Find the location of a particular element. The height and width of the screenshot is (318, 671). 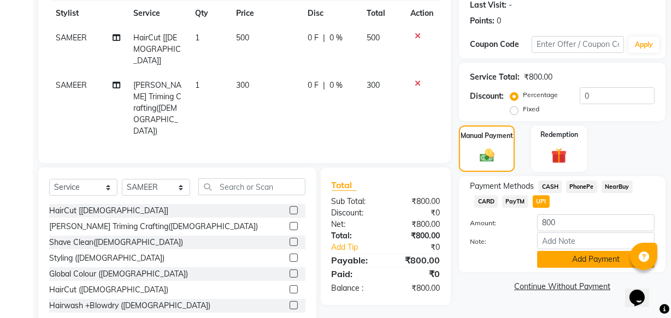

span: PayTM is located at coordinates (515, 202).